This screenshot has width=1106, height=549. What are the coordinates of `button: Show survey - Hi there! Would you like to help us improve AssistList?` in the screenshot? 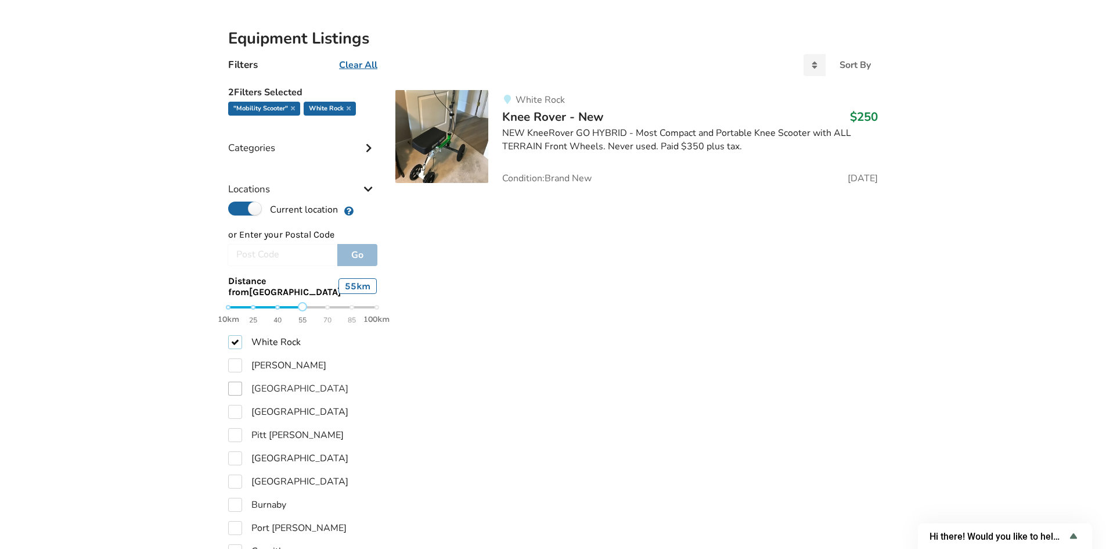 It's located at (1005, 536).